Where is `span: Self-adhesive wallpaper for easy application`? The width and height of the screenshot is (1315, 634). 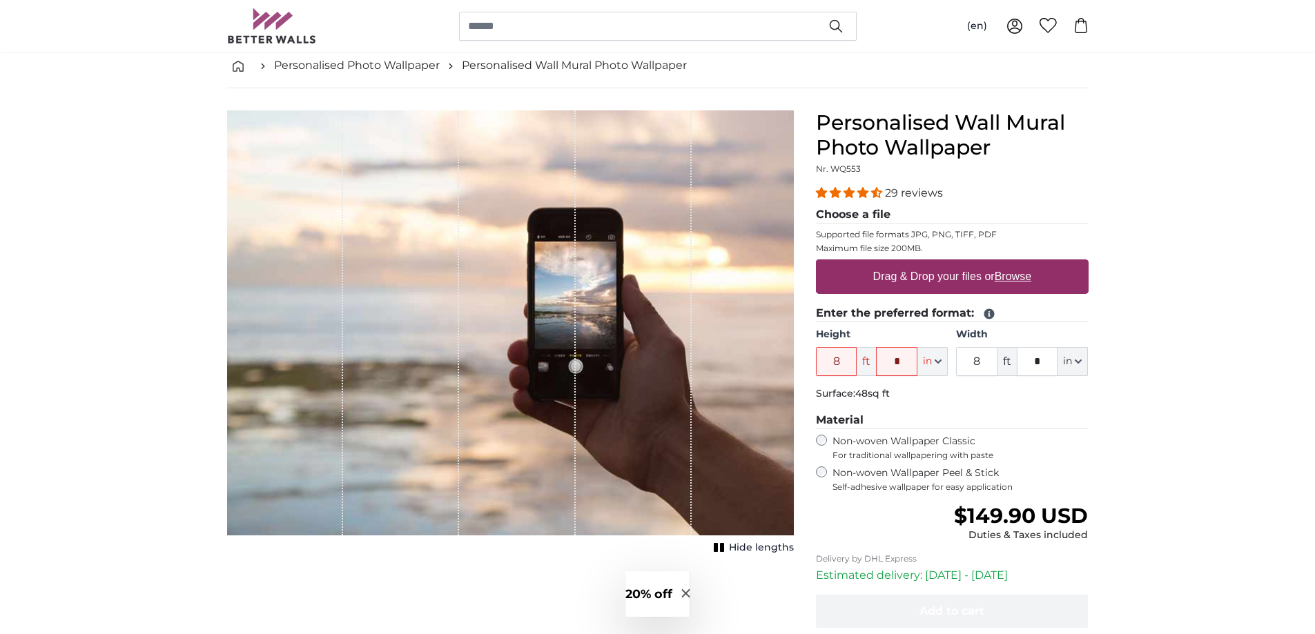
span: Self-adhesive wallpaper for easy application is located at coordinates (960, 487).